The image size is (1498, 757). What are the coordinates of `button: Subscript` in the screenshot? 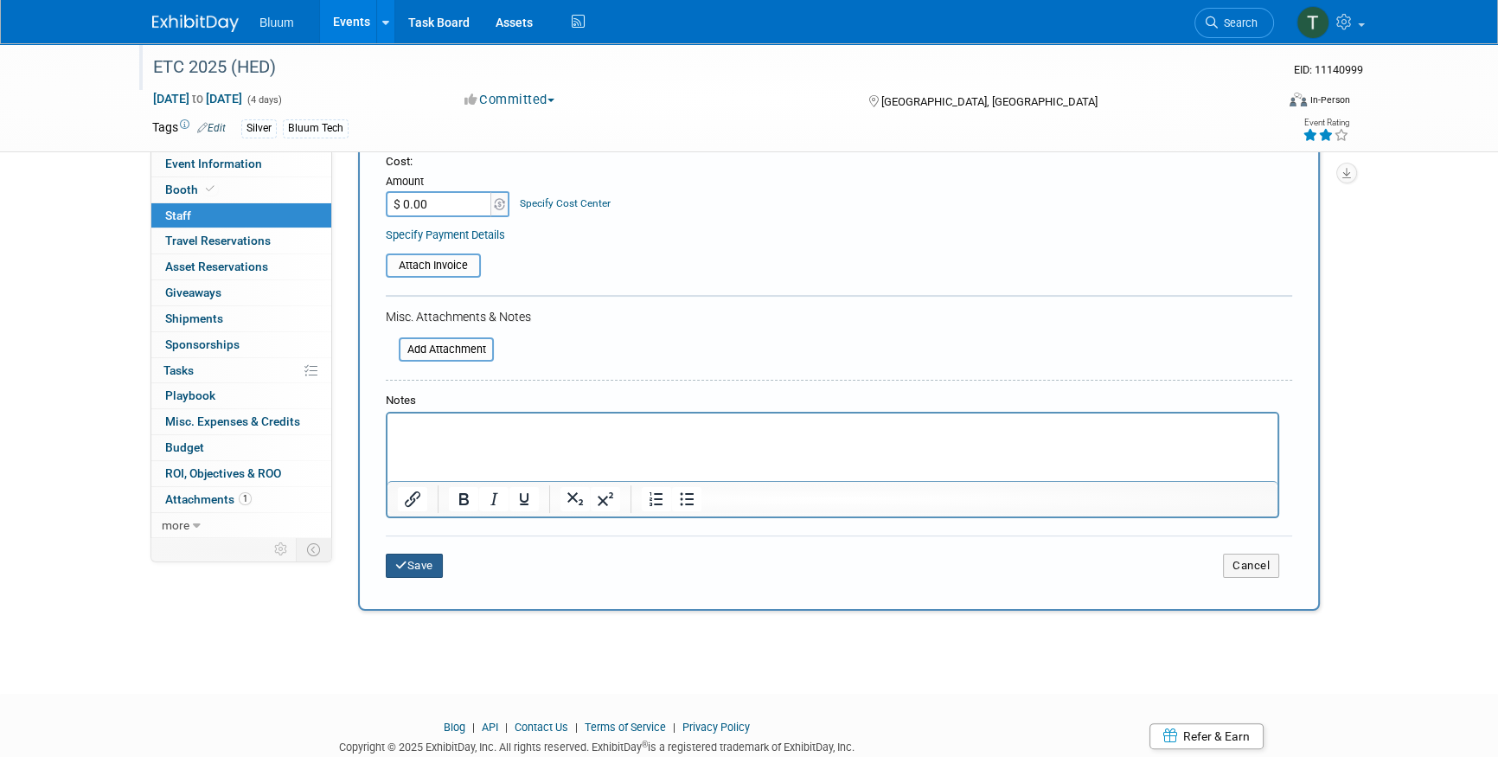 It's located at (575, 499).